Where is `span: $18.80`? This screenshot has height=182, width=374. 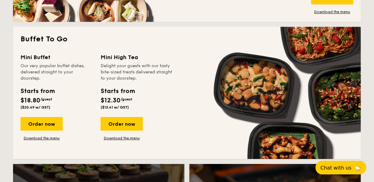
span: $18.80 is located at coordinates (30, 100).